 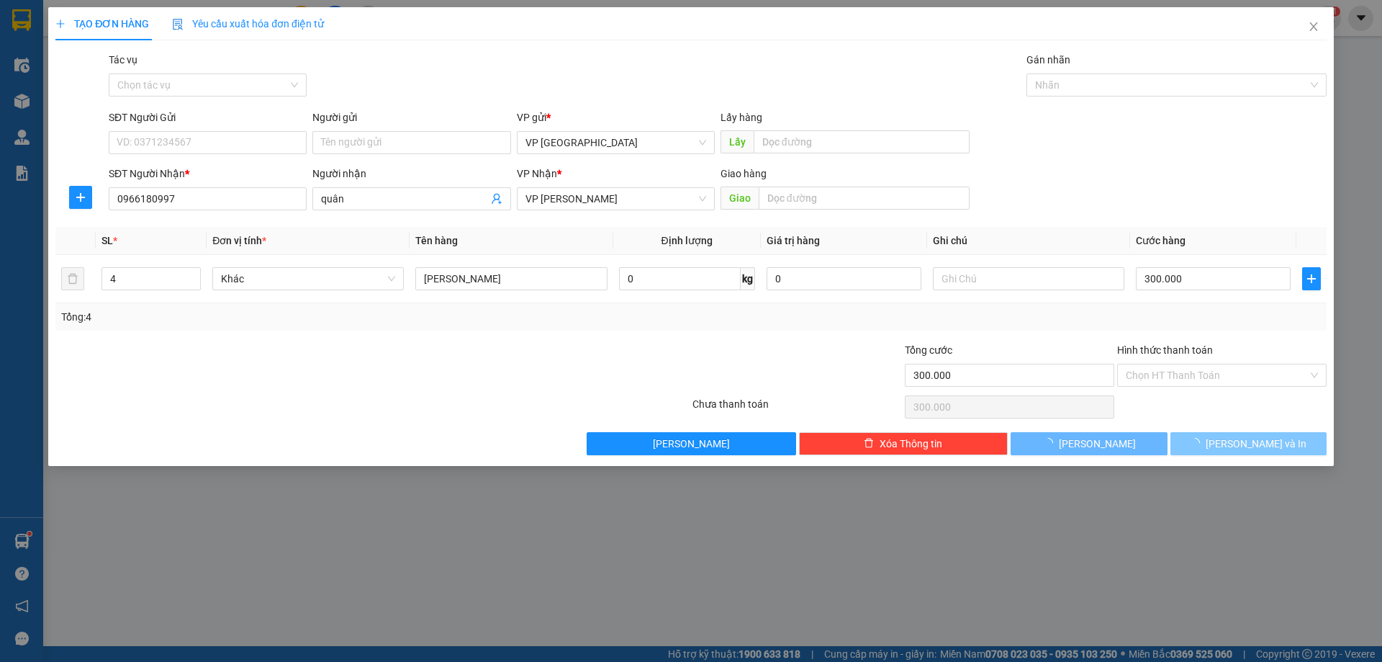 I want to click on span: kg, so click(x=748, y=279).